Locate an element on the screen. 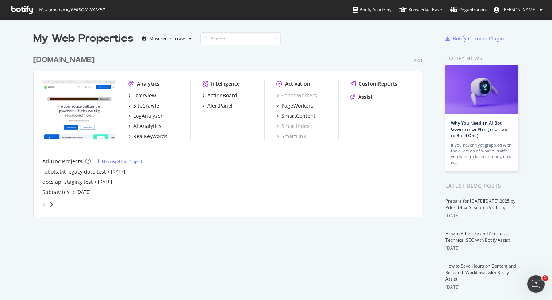 The image size is (552, 300). a: SpeedWorkers is located at coordinates (296, 96).